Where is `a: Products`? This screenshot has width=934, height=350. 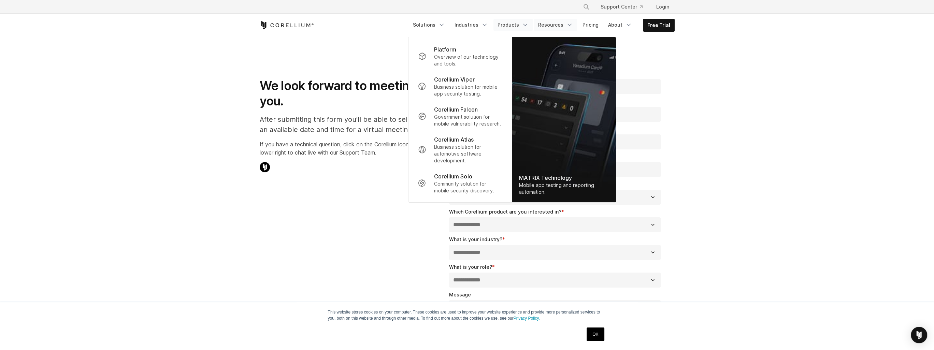 a: Products is located at coordinates (513, 25).